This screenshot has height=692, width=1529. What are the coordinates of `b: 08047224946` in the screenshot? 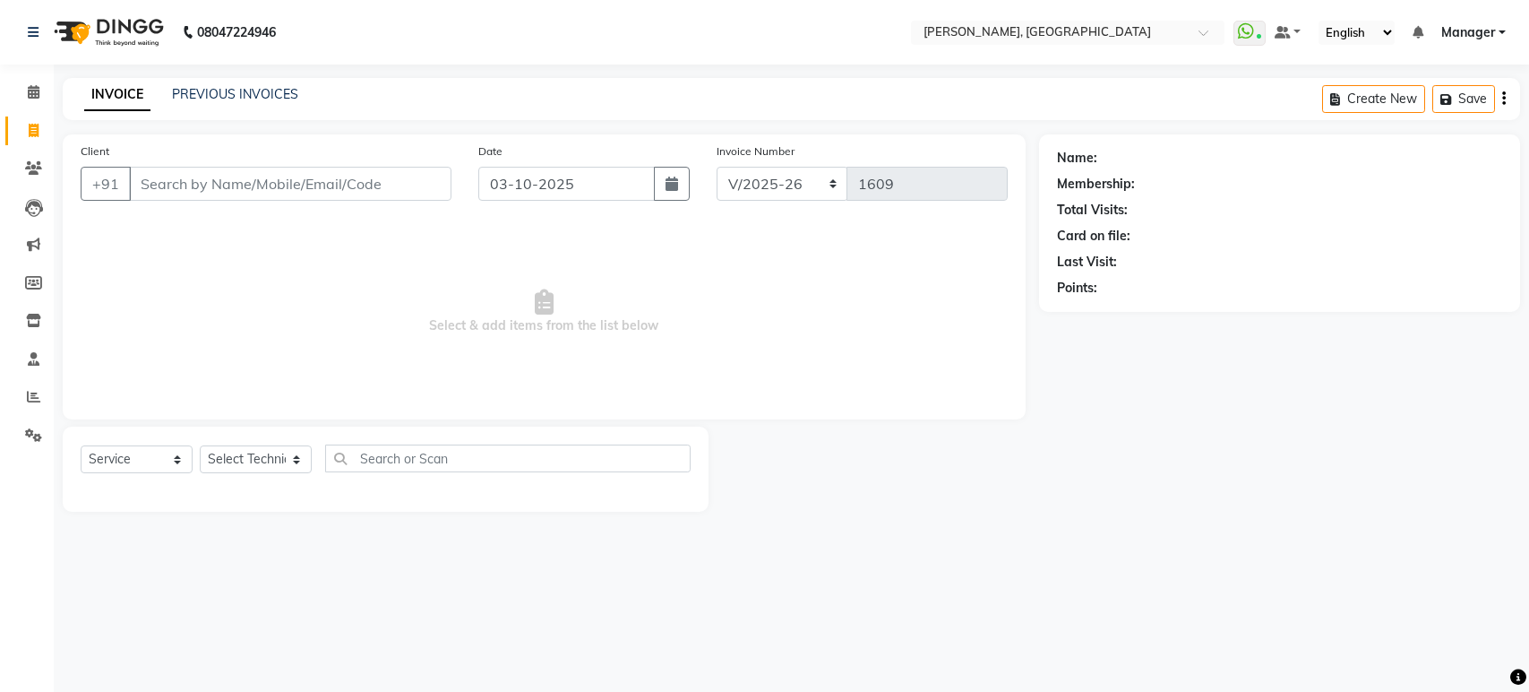 It's located at (237, 32).